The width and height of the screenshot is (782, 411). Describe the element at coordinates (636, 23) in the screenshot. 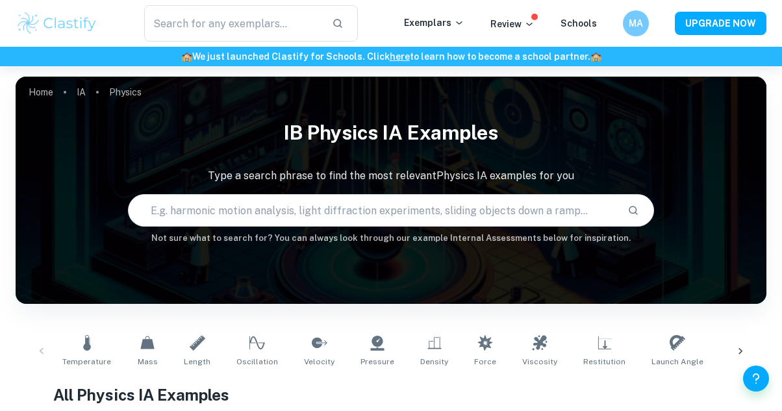

I see `h6: MA` at that location.